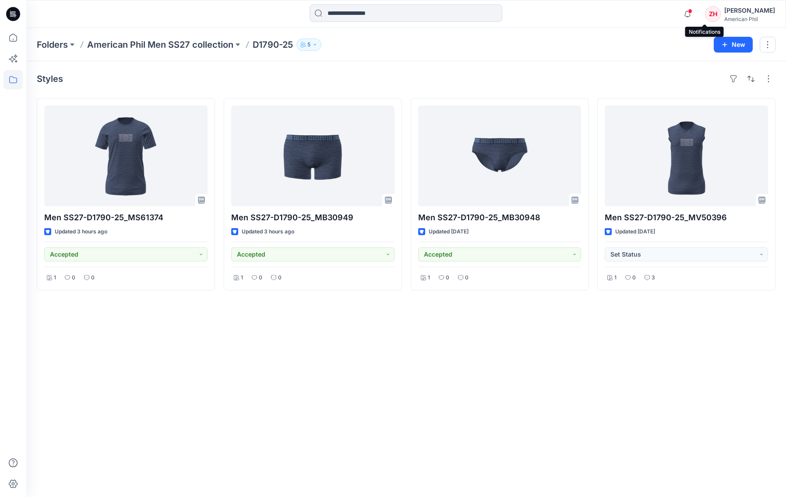  What do you see at coordinates (273, 45) in the screenshot?
I see `p: D1790-25` at bounding box center [273, 45].